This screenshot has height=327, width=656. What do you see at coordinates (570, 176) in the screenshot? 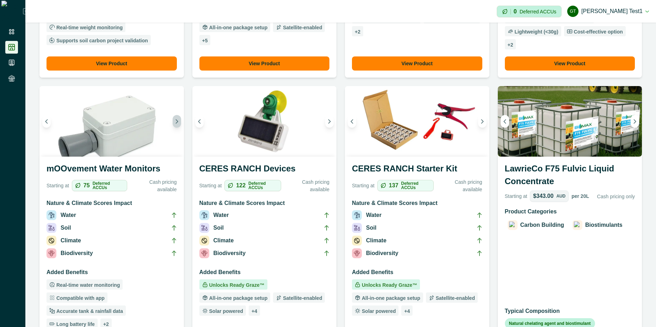
I see `h3: LawrieCo F75 Fulvic Liquid Concentrate` at bounding box center [570, 176].